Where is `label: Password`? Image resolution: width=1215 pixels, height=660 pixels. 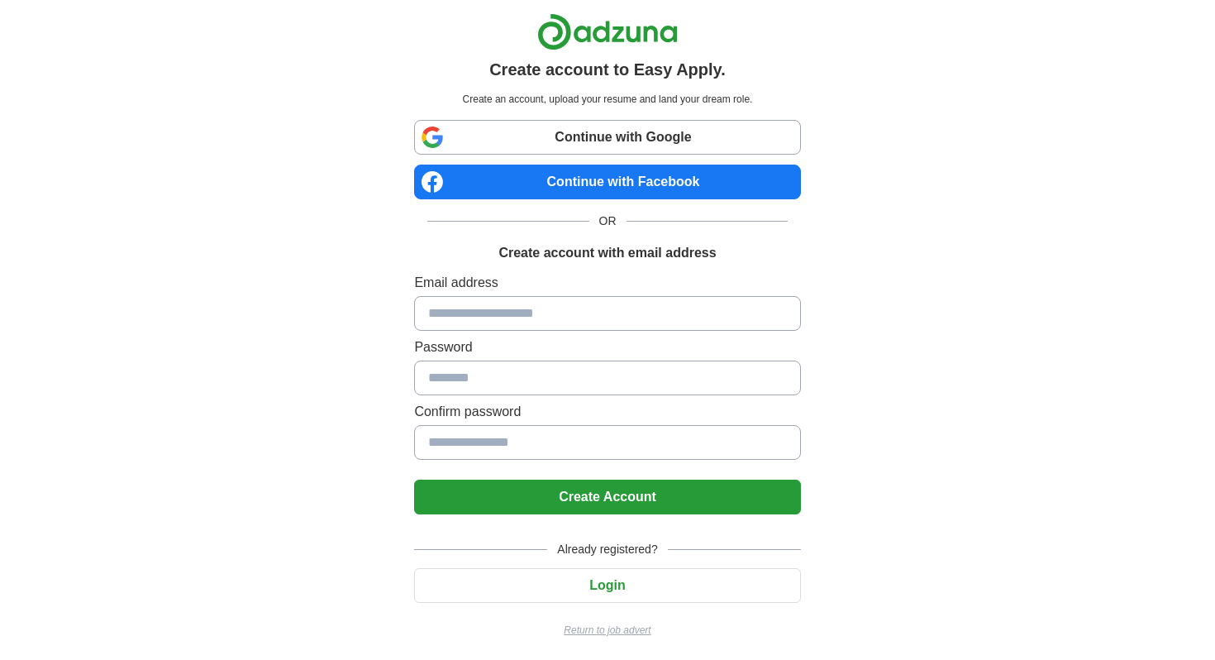
label: Password is located at coordinates (607, 347).